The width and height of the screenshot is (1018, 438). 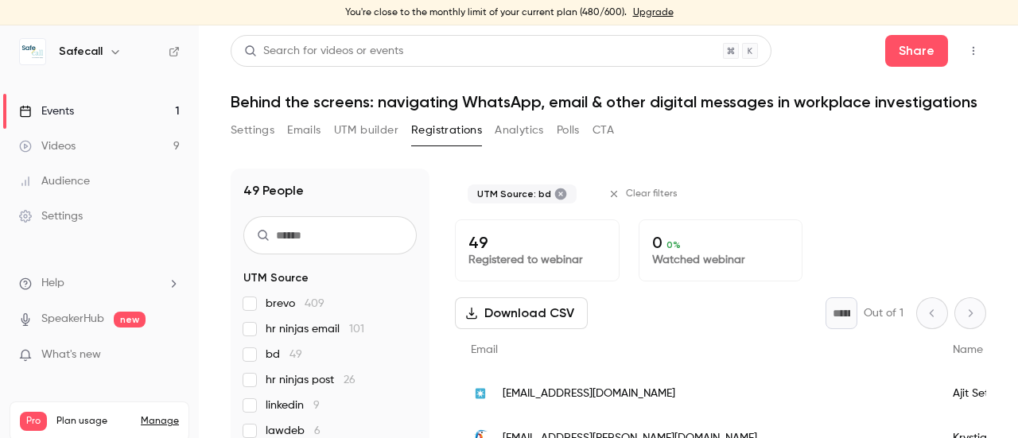 I want to click on span: Email, so click(x=485, y=350).